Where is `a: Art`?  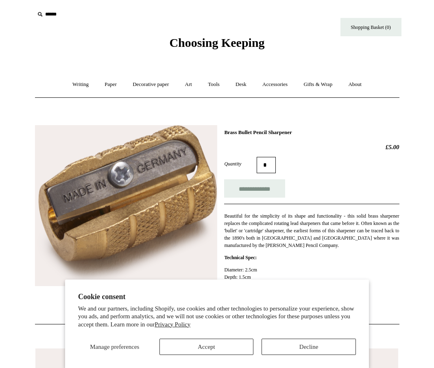 a: Art is located at coordinates (189, 84).